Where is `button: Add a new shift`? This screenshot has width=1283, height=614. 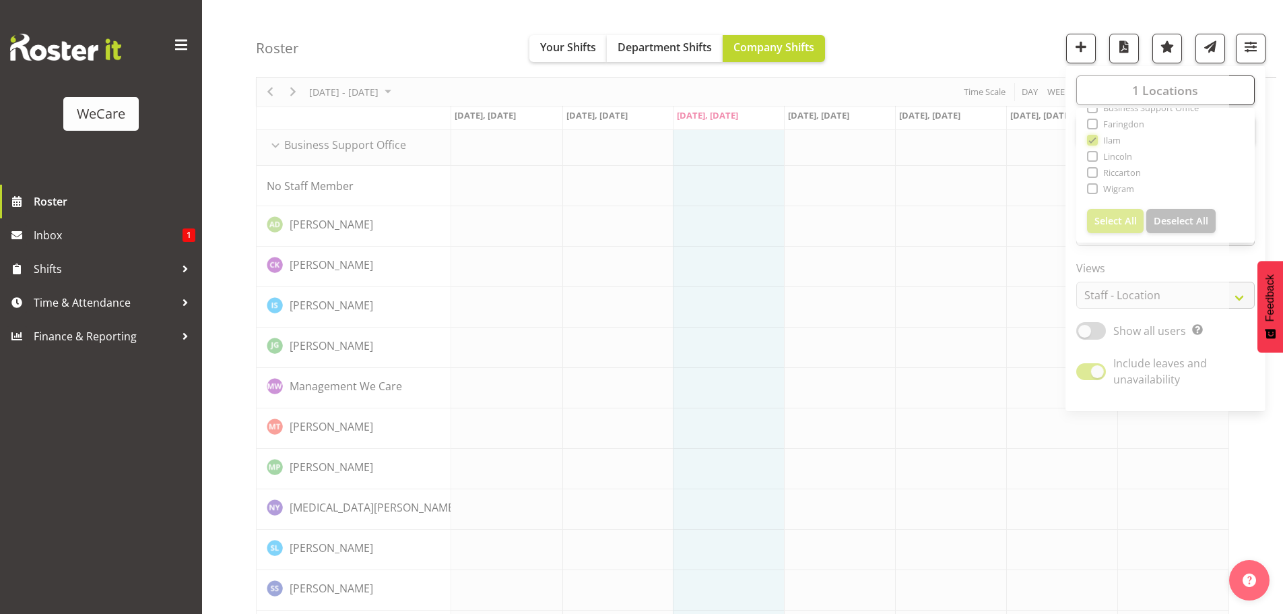
button: Add a new shift is located at coordinates (1081, 48).